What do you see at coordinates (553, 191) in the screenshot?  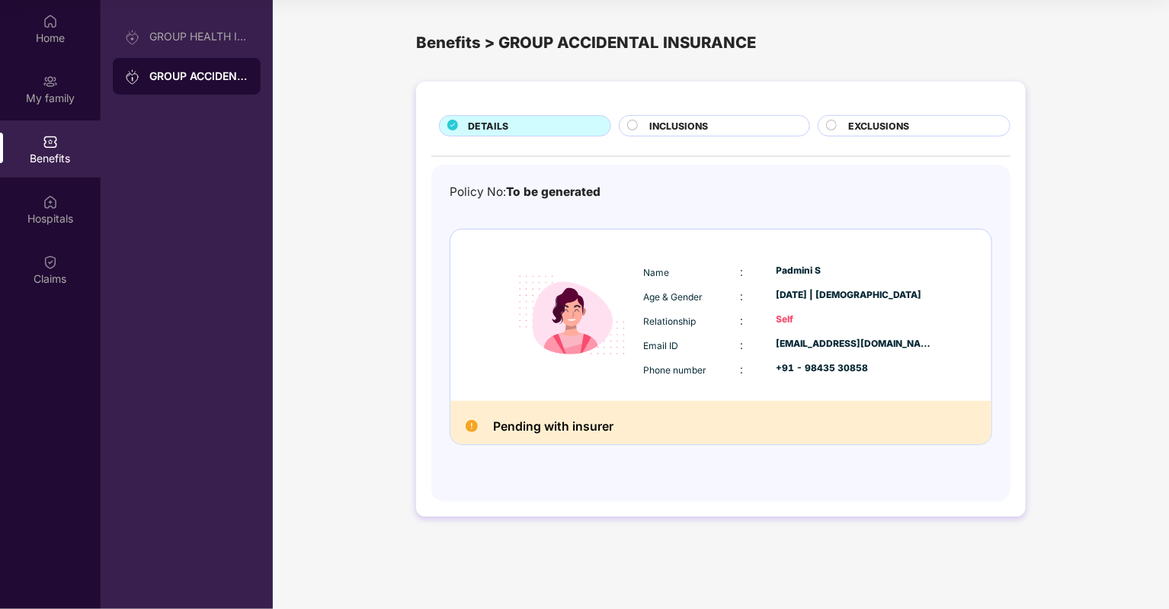 I see `span: To be generated` at bounding box center [553, 191].